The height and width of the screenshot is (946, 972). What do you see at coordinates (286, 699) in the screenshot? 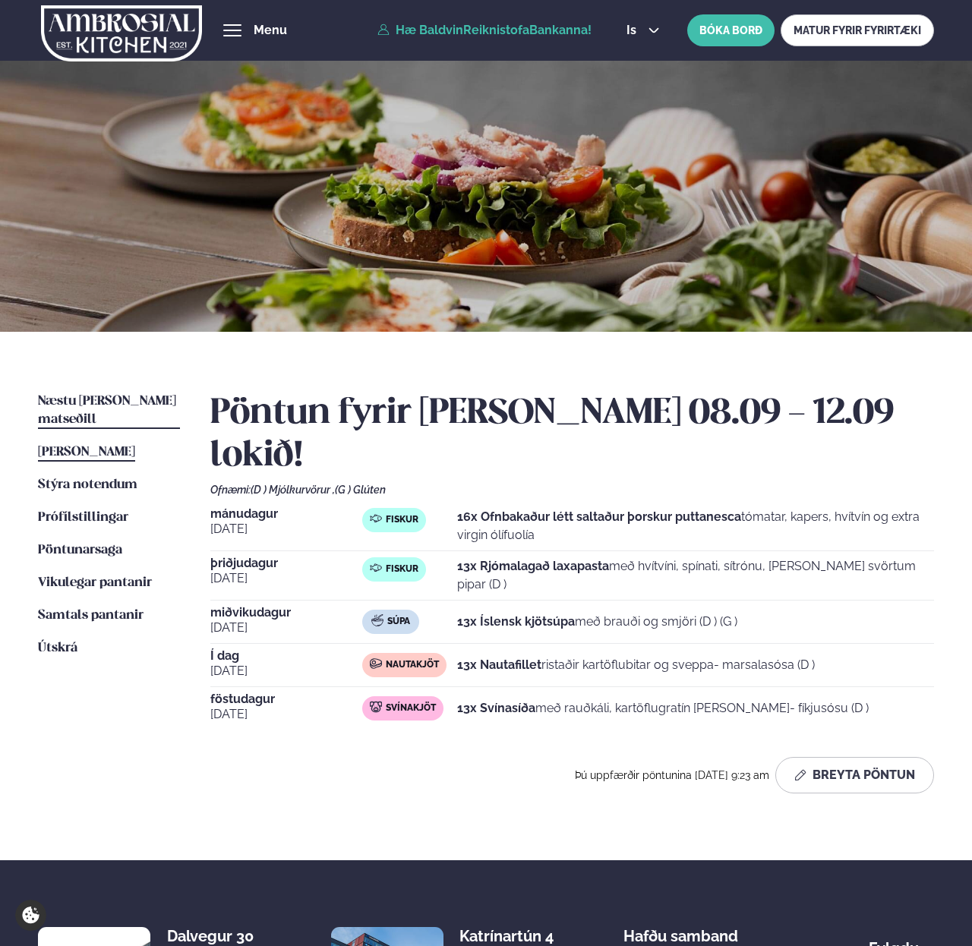
I see `span: föstudagur` at bounding box center [286, 699].